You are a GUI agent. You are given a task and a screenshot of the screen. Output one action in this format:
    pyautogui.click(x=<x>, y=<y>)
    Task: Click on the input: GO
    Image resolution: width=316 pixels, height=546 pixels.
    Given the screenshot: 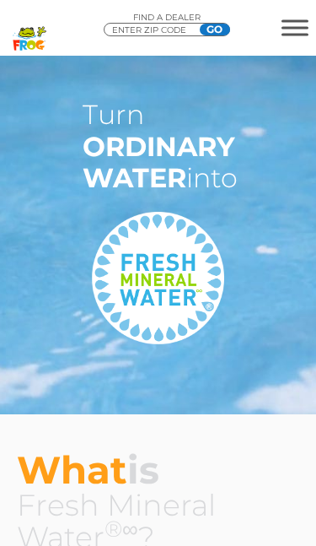 What is the action you would take?
    pyautogui.click(x=215, y=30)
    